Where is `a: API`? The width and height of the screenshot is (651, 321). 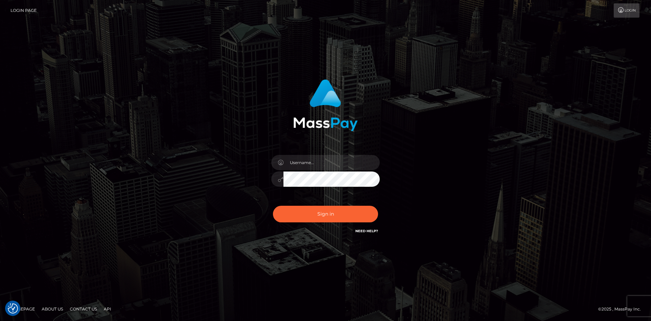 a: API is located at coordinates (107, 309).